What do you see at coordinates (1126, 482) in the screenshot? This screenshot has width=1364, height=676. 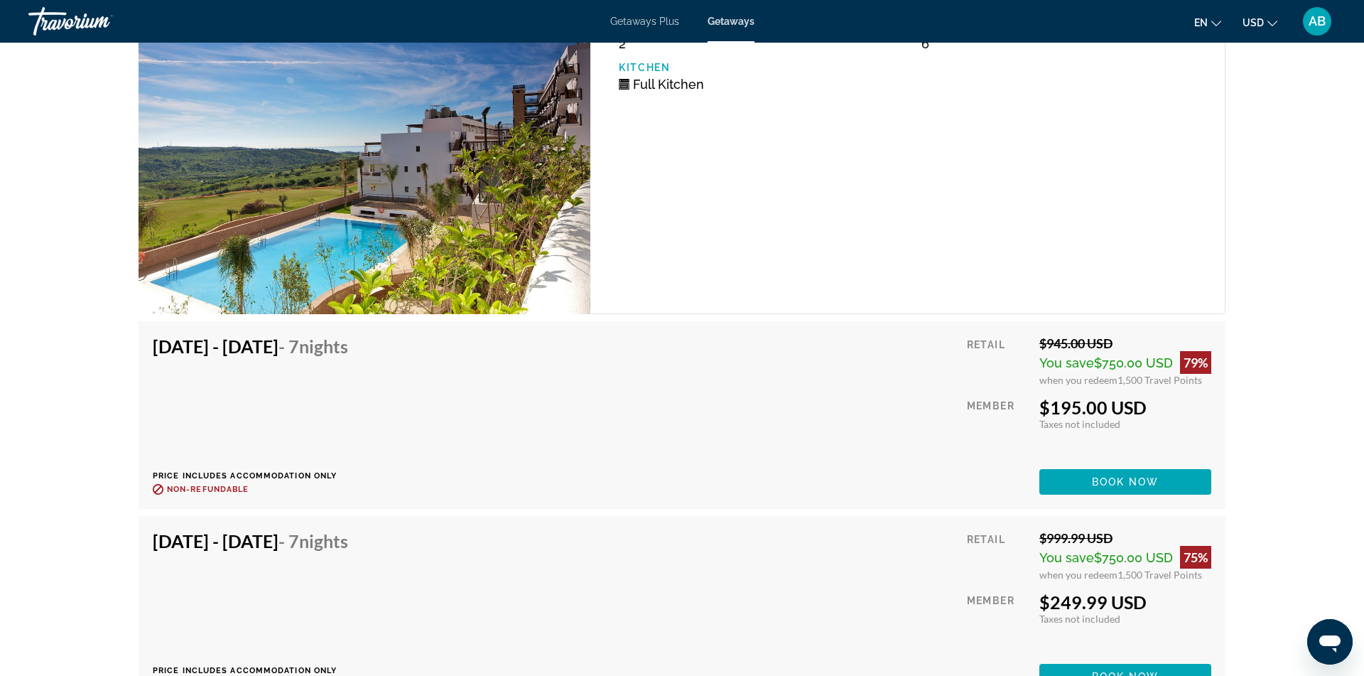 I see `button: Book now` at bounding box center [1126, 482].